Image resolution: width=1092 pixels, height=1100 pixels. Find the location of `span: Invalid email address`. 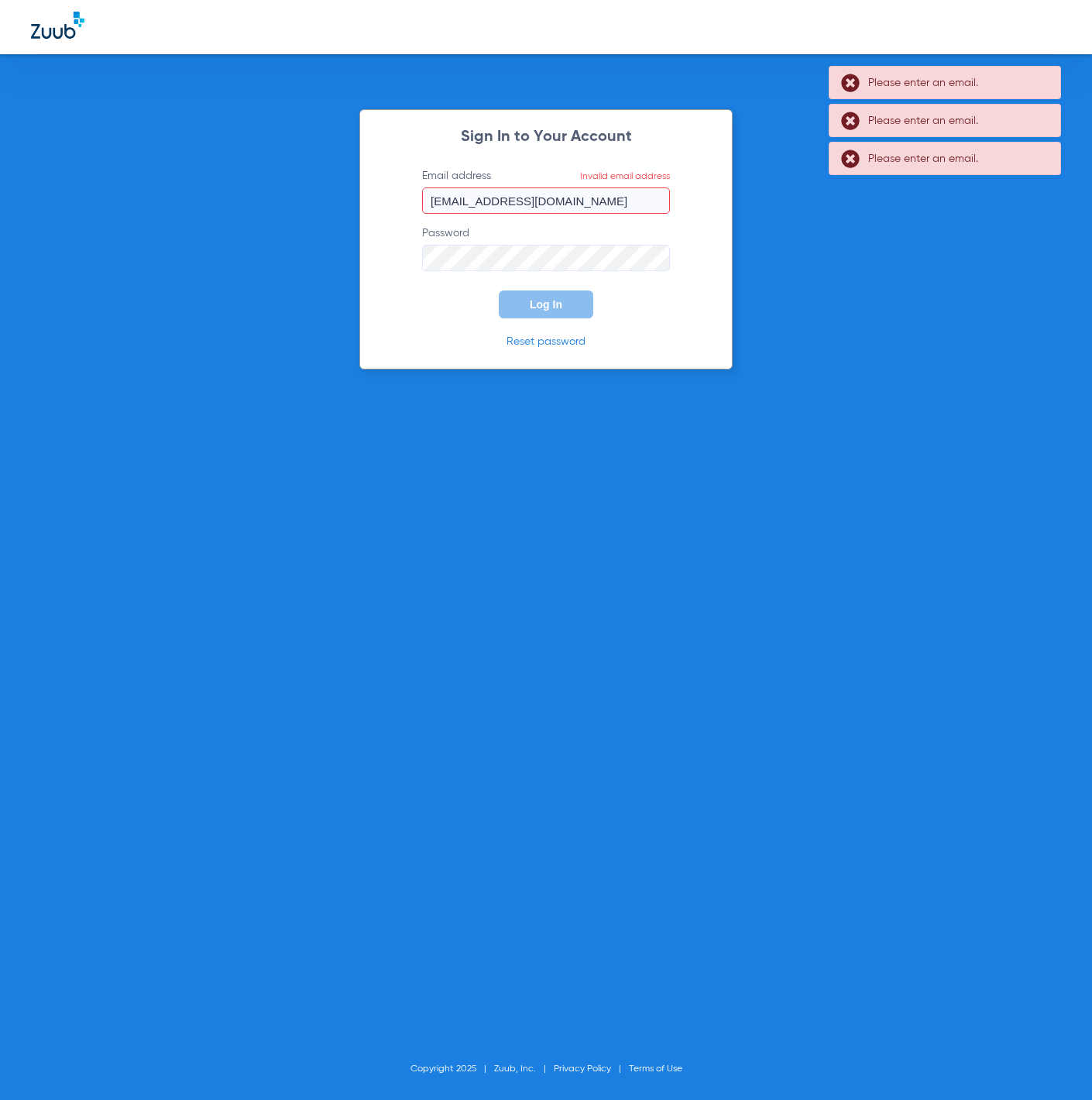

span: Invalid email address is located at coordinates (626, 177).